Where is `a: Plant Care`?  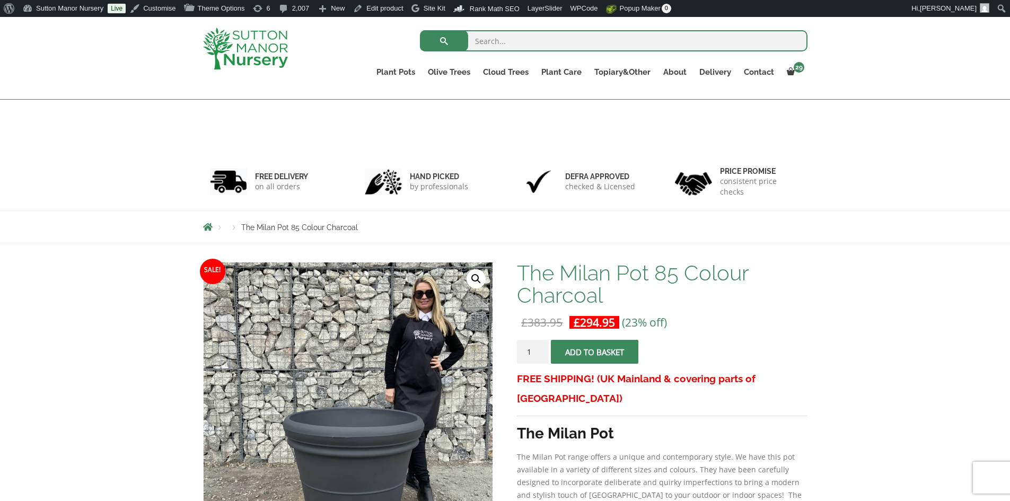
a: Plant Care is located at coordinates (561, 72).